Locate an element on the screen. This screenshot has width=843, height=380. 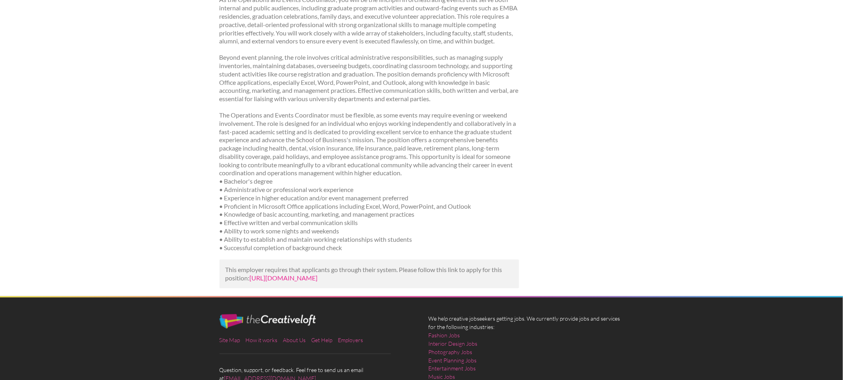
a: Interior Design Jobs is located at coordinates (453, 343).